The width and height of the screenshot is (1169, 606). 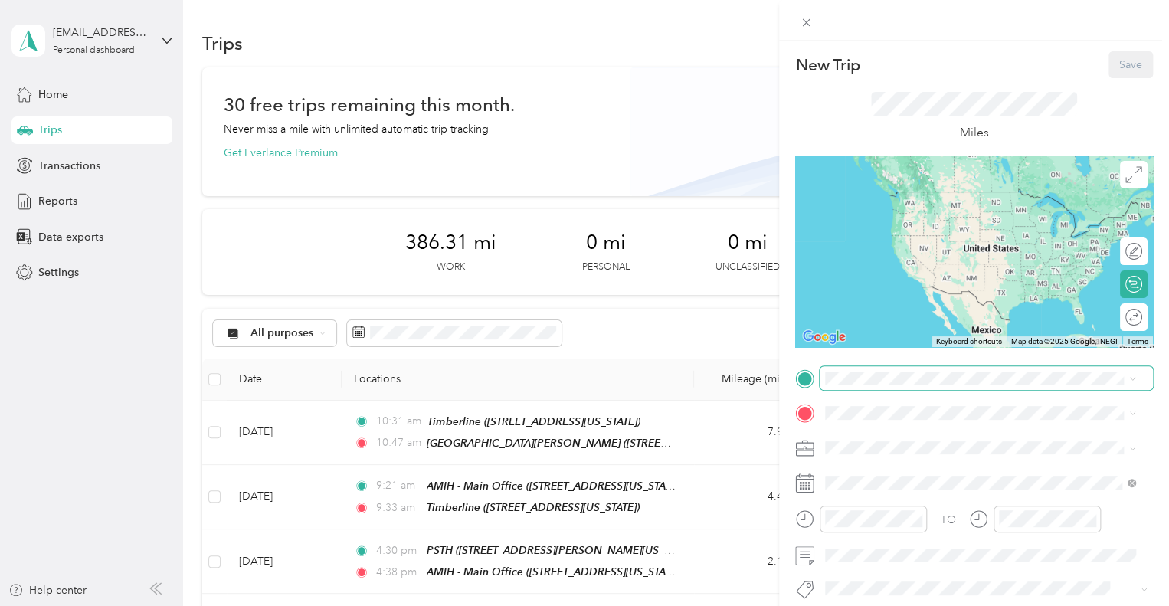 What do you see at coordinates (1064, 341) in the screenshot?
I see `span: Map data ©2025 Google, INEGI` at bounding box center [1064, 341].